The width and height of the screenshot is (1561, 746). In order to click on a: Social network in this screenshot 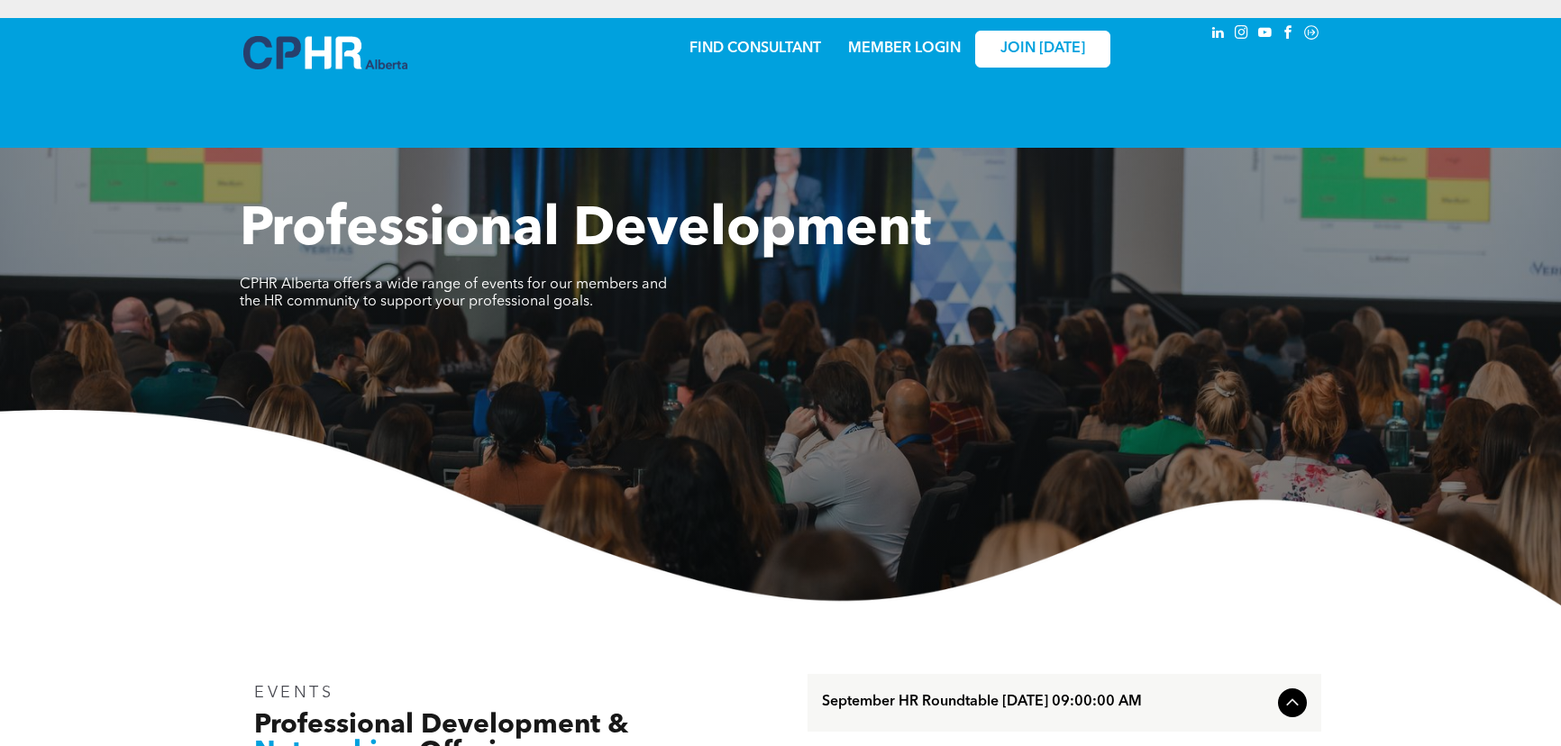, I will do `click(1312, 34)`.